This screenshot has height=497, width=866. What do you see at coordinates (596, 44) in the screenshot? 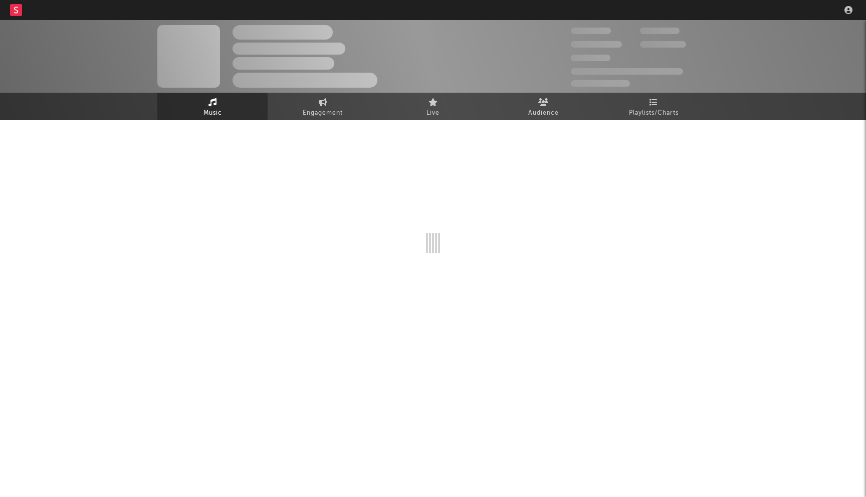
I see `span: 50,000,000` at bounding box center [596, 44].